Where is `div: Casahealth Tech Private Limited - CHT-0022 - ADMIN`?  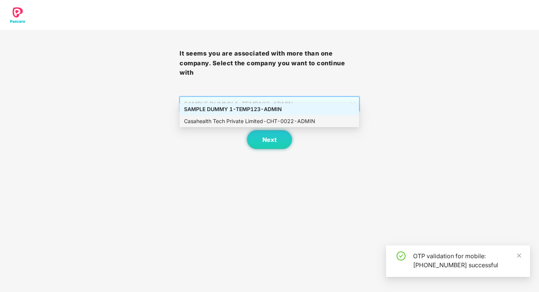
div: Casahealth Tech Private Limited - CHT-0022 - ADMIN is located at coordinates (269, 121).